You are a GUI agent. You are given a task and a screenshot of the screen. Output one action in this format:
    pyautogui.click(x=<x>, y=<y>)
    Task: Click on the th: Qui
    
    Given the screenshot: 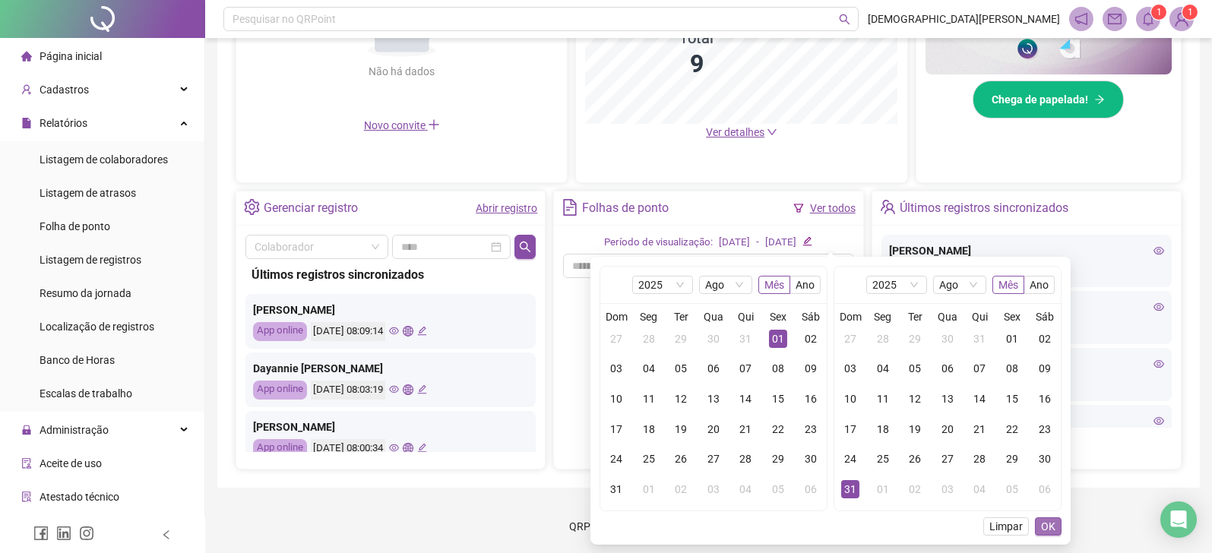 What is the action you would take?
    pyautogui.click(x=746, y=317)
    